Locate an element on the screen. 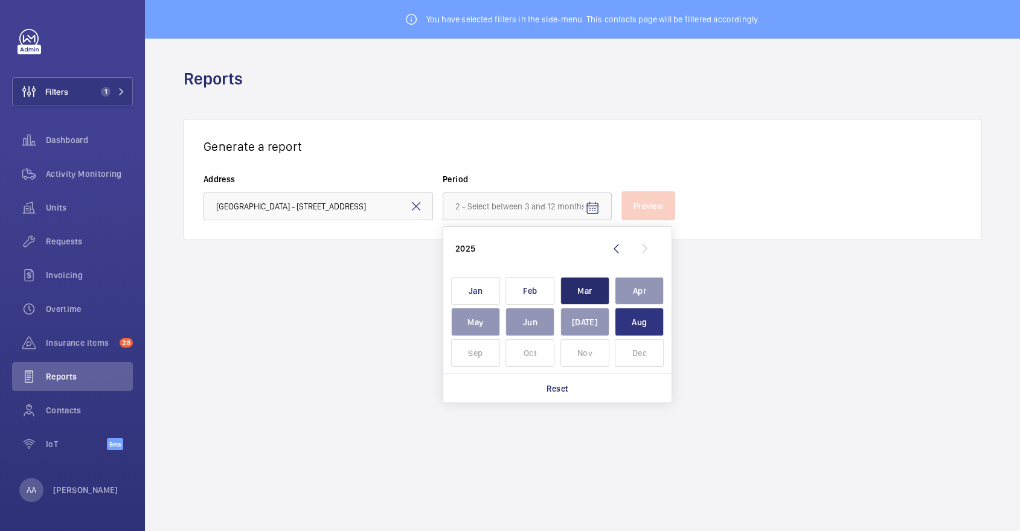  span: Oct is located at coordinates (529, 353).